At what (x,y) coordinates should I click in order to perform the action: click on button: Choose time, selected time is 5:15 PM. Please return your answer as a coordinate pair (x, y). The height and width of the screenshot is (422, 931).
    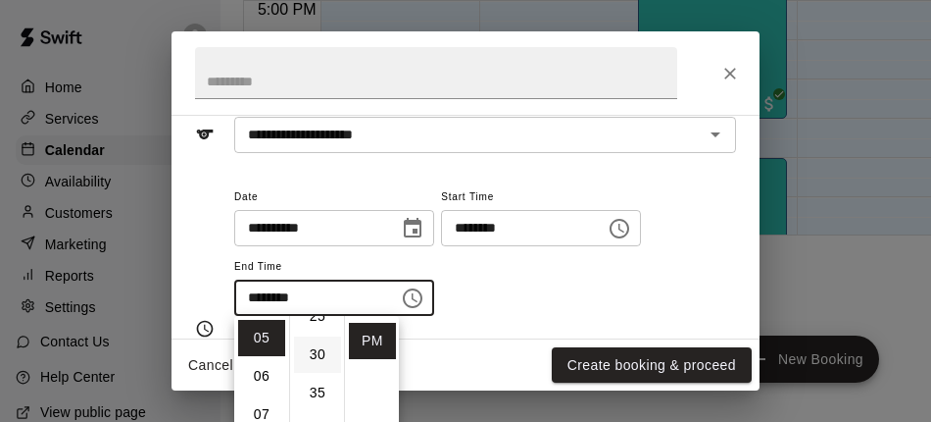
    Looking at the image, I should click on (413, 298).